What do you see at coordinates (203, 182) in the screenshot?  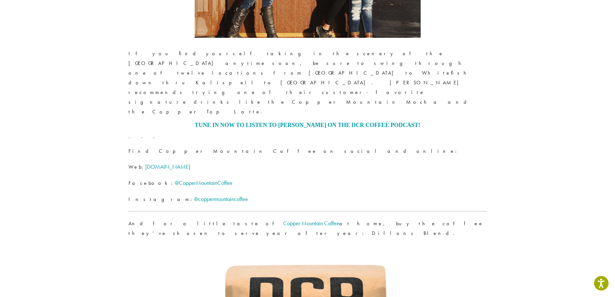 I see `a: @CopperMountainCoffee` at bounding box center [203, 182].